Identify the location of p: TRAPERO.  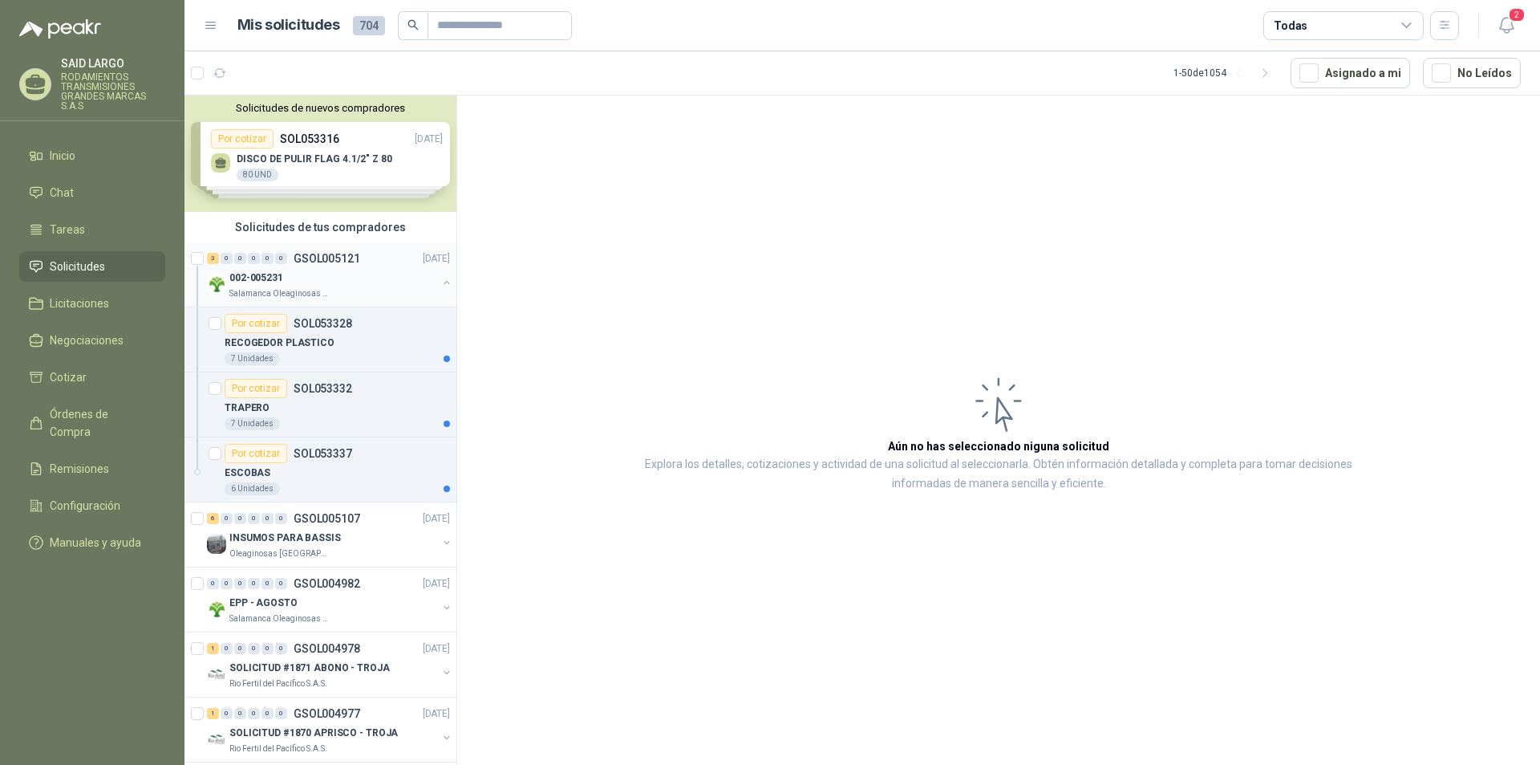
(247, 408).